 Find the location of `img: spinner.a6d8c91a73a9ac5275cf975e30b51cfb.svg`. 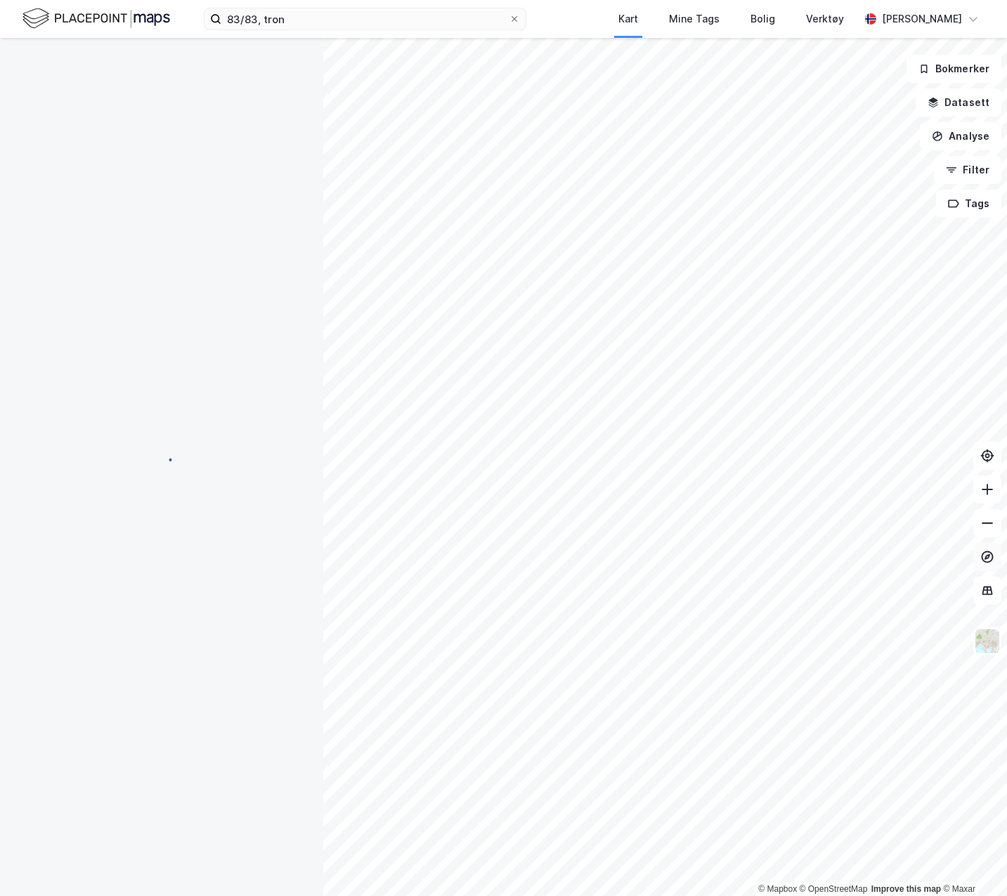

img: spinner.a6d8c91a73a9ac5275cf975e30b51cfb.svg is located at coordinates (162, 459).